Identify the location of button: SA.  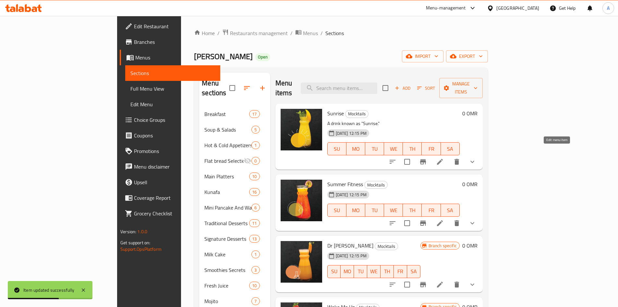
(451, 149).